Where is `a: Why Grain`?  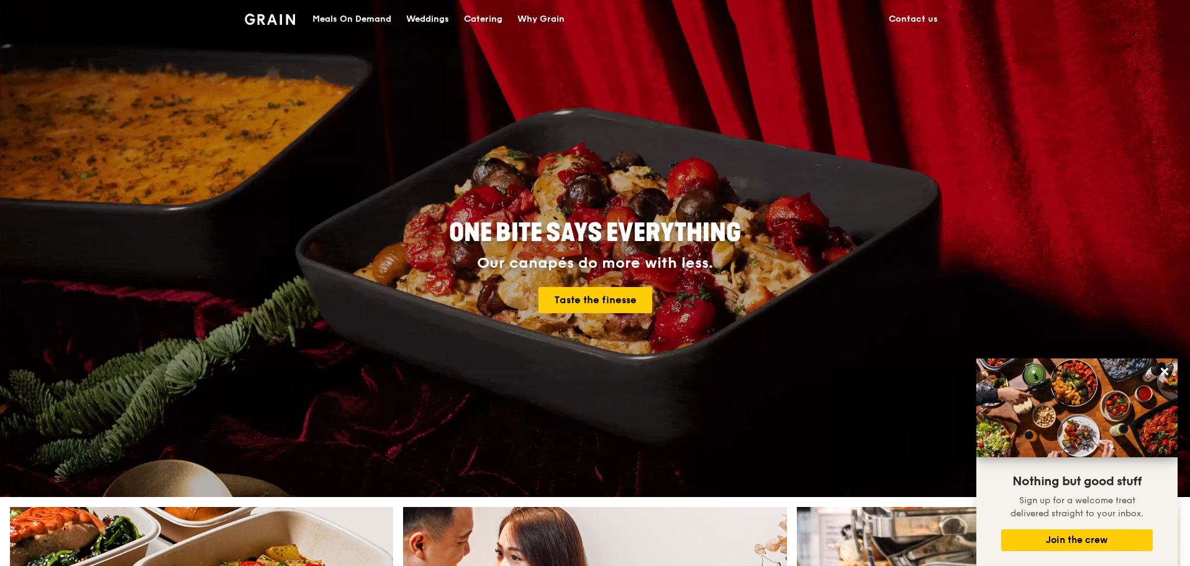 a: Why Grain is located at coordinates (541, 19).